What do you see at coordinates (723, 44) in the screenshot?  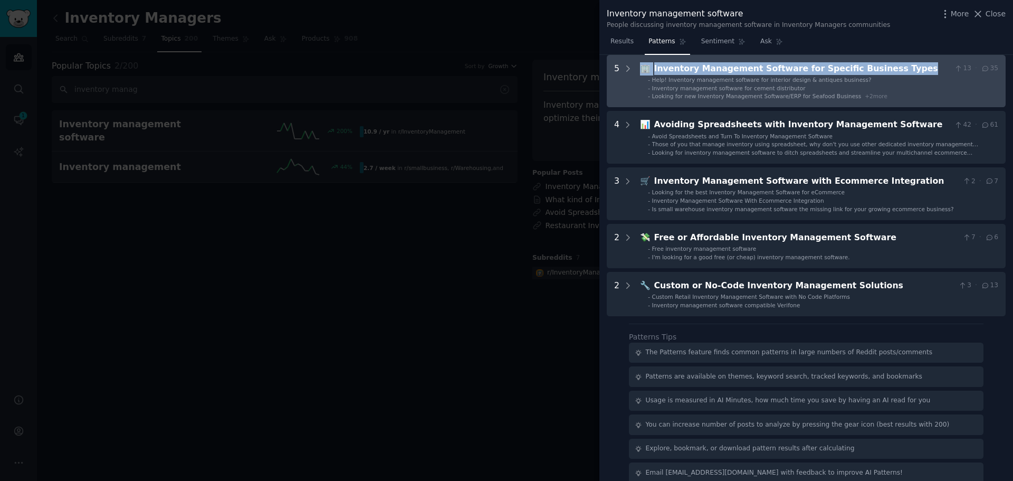 I see `a: Sentiment` at bounding box center [723, 44].